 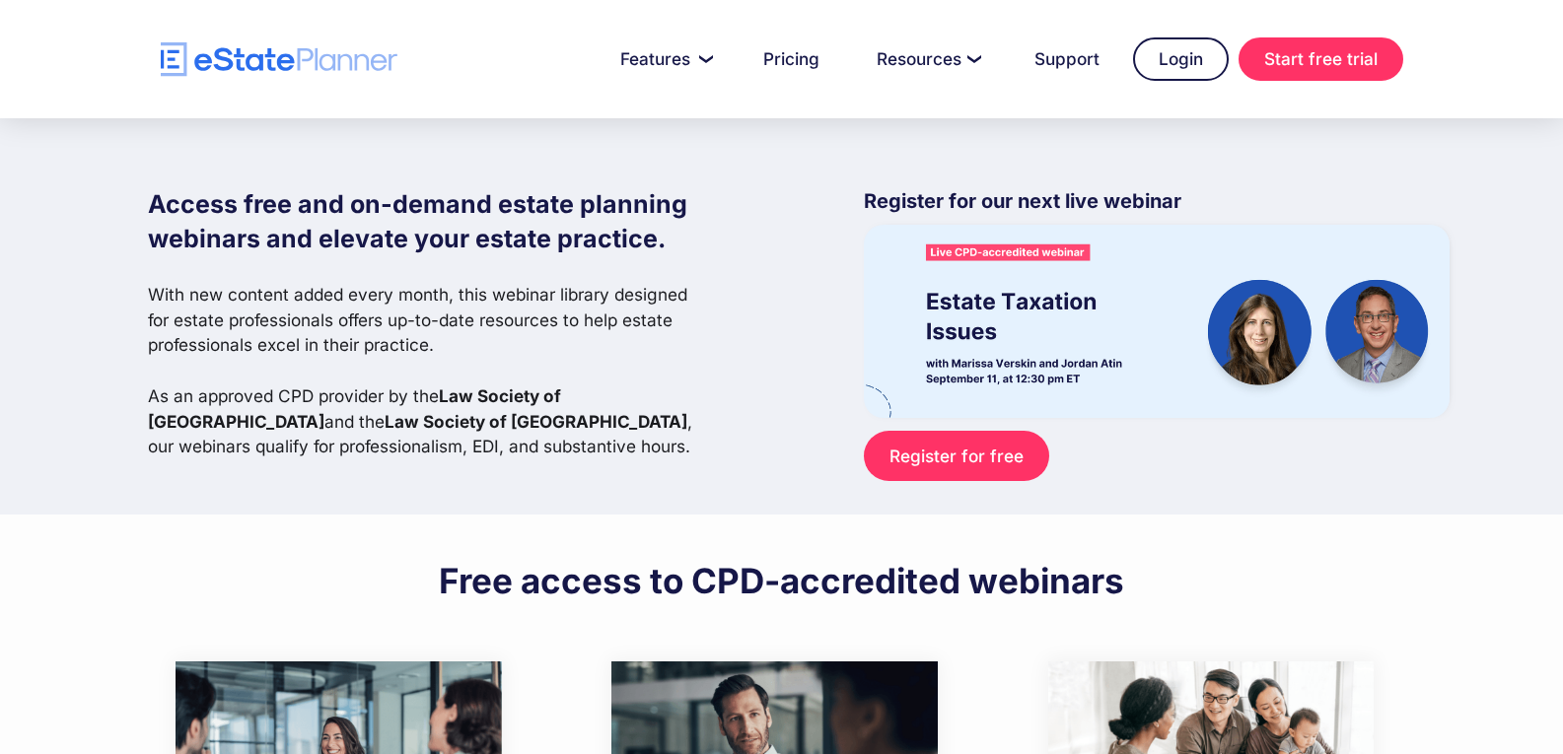 What do you see at coordinates (1157, 206) in the screenshot?
I see `p: Register for our next live webinar` at bounding box center [1157, 206].